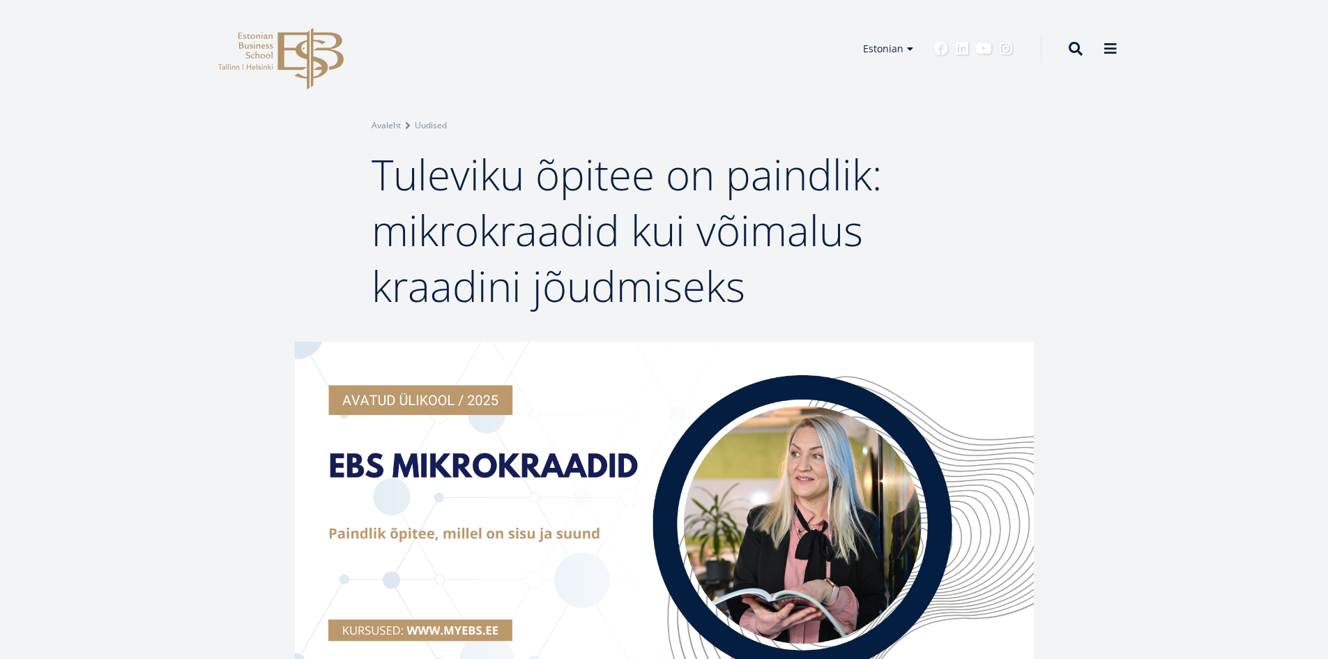  Describe the element at coordinates (1006, 49) in the screenshot. I see `a: Instagram` at that location.